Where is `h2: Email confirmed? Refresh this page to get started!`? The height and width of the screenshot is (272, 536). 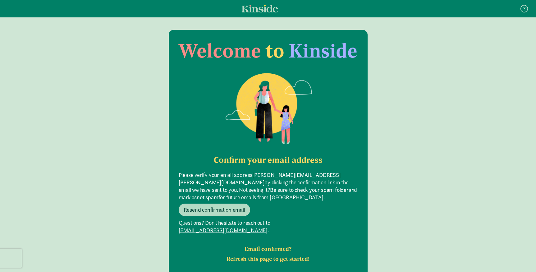 h2: Email confirmed? Refresh this page to get started! is located at coordinates (268, 254).